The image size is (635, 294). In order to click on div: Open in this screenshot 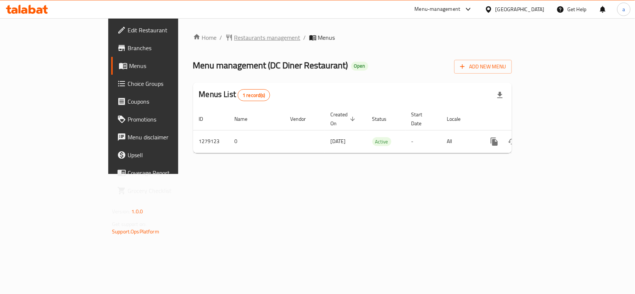, I will do `click(360, 66)`.